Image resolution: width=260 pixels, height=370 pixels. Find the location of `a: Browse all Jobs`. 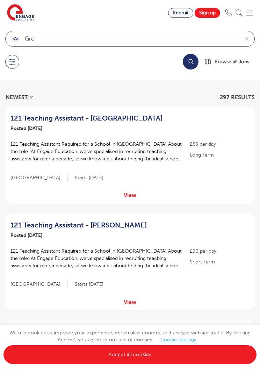

a: Browse all Jobs is located at coordinates (229, 62).